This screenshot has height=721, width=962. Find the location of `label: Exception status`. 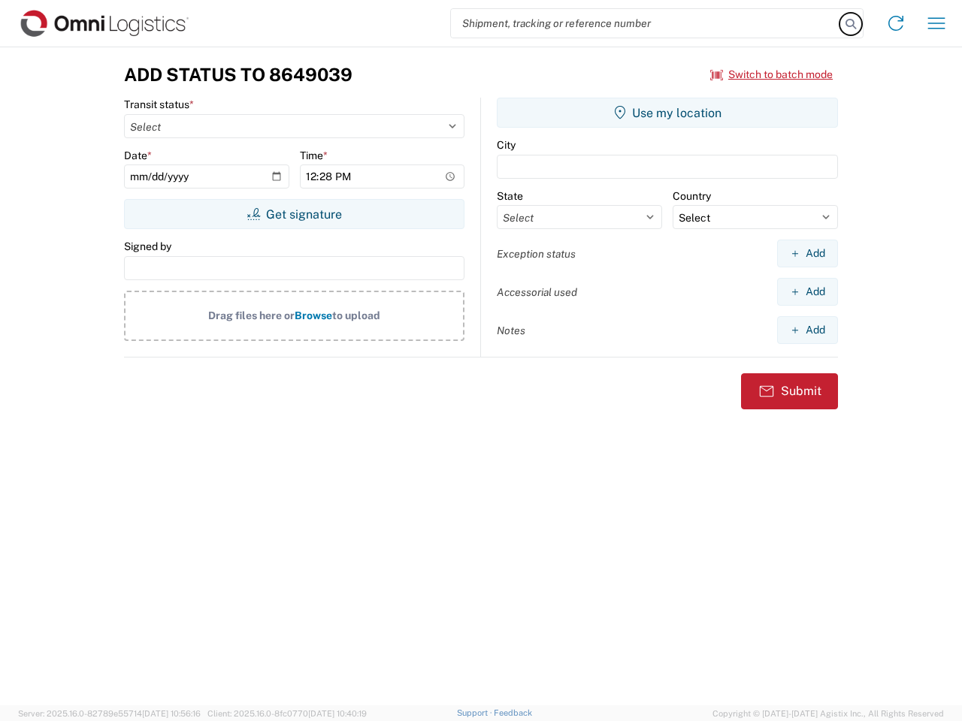

label: Exception status is located at coordinates (536, 254).